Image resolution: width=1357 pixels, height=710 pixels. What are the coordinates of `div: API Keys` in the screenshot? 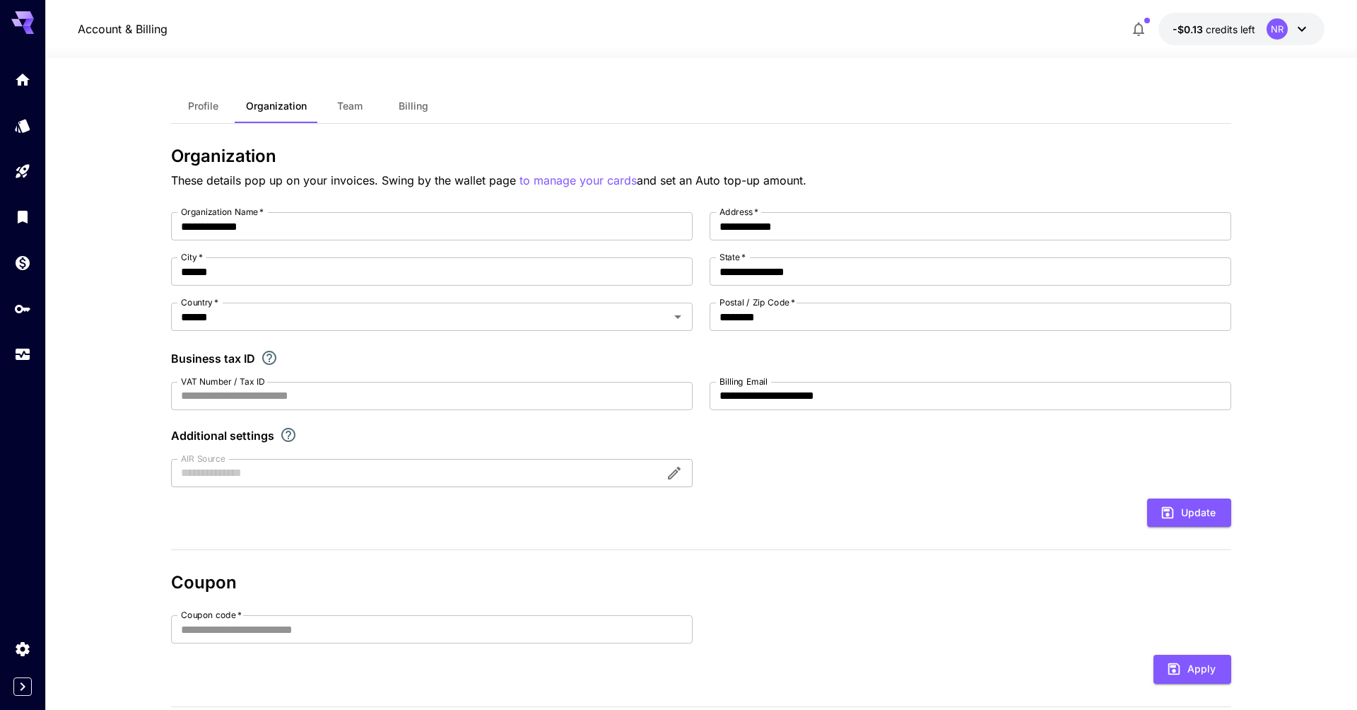 It's located at (23, 304).